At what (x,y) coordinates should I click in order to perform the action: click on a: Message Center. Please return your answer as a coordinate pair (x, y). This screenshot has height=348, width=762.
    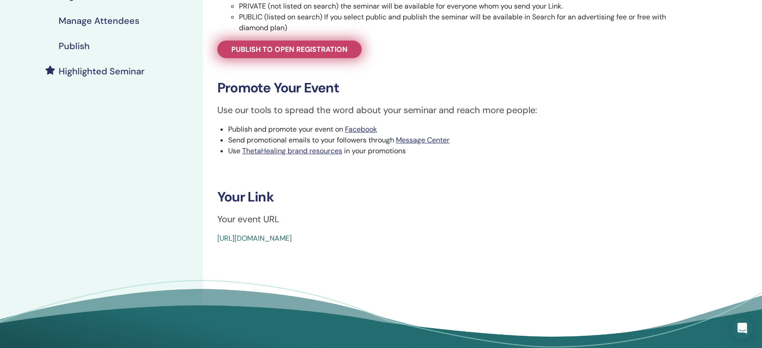
    Looking at the image, I should click on (422, 140).